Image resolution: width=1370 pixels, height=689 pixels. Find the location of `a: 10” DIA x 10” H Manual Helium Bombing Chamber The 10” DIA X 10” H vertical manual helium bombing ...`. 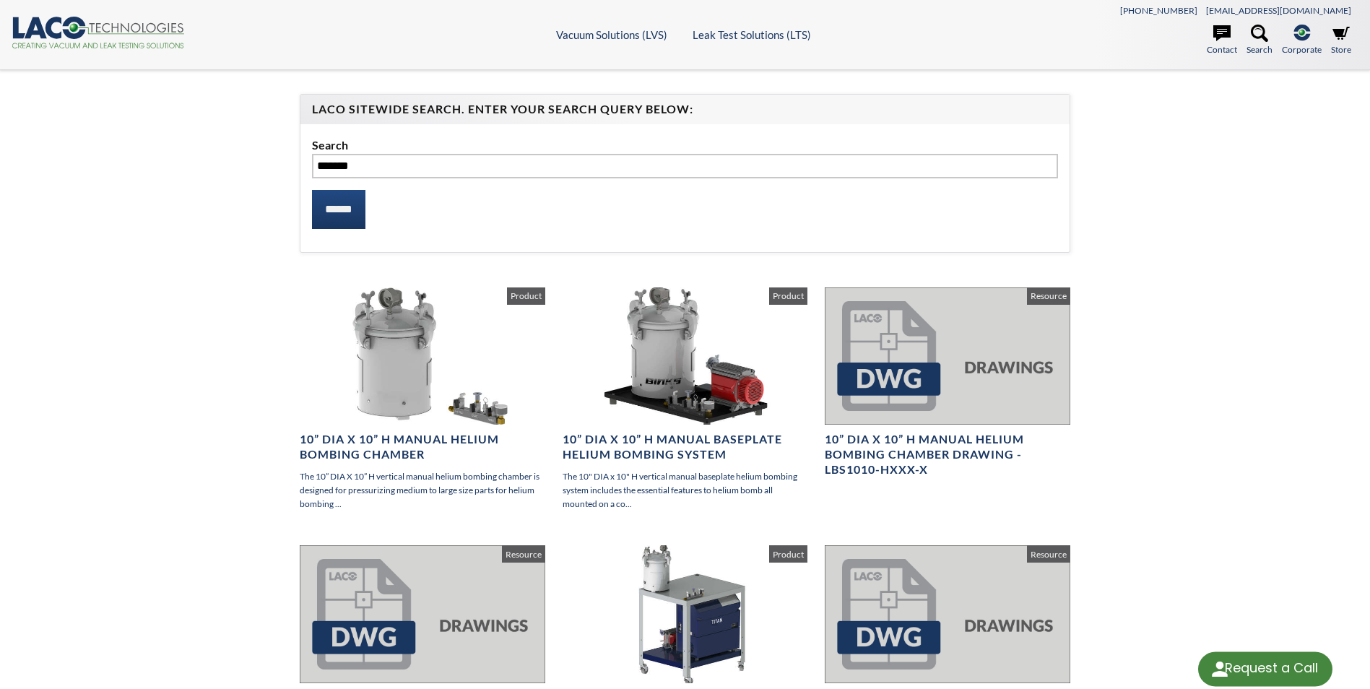

a: 10” DIA x 10” H Manual Helium Bombing Chamber The 10” DIA X 10” H vertical manual helium bombing ... is located at coordinates (422, 399).